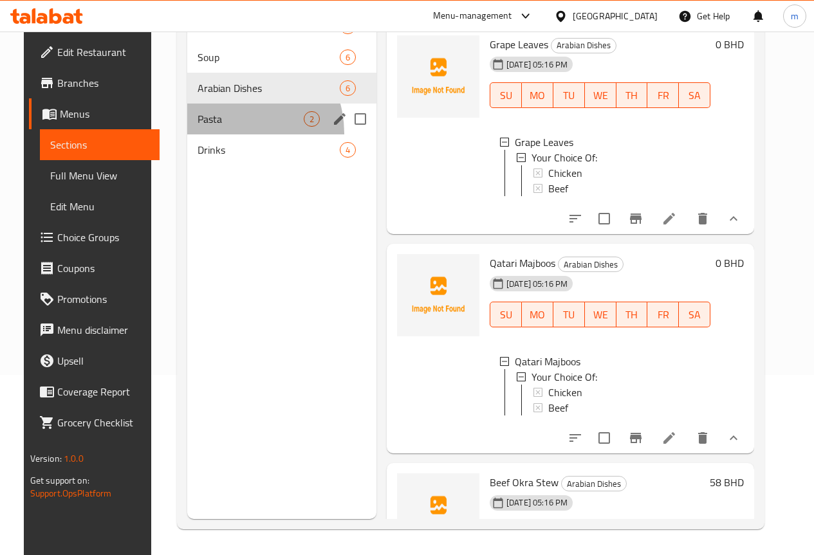 The image size is (814, 555). I want to click on span: Edit Restaurant, so click(103, 52).